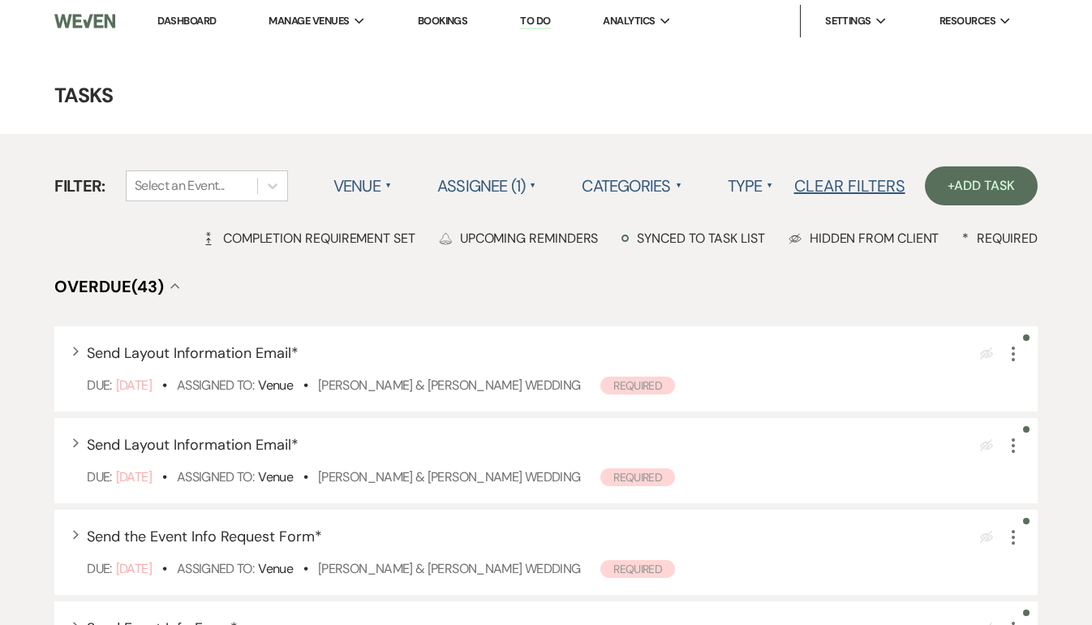 The height and width of the screenshot is (625, 1092). I want to click on span: Filter:, so click(80, 186).